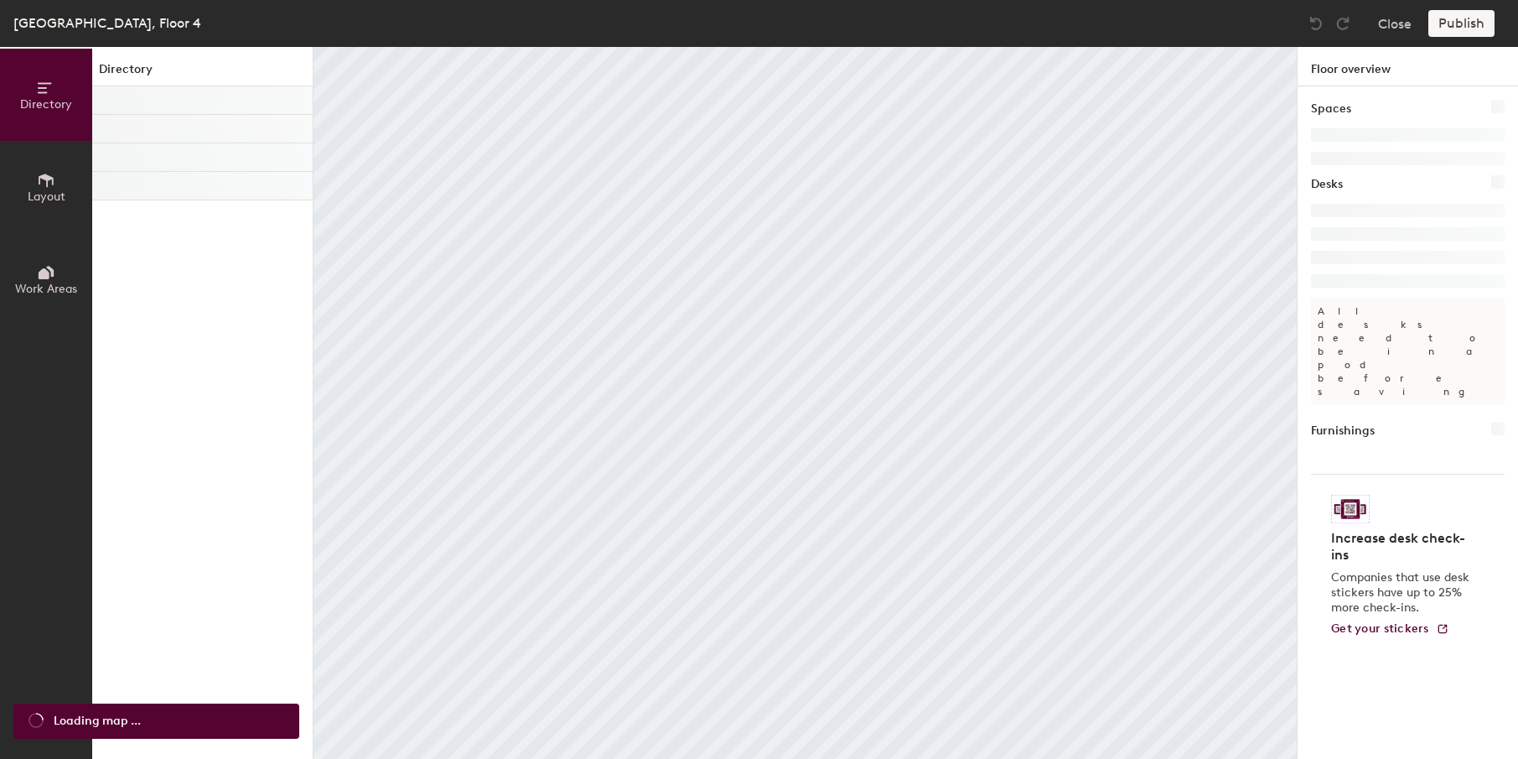  I want to click on h1: Desks, so click(1327, 184).